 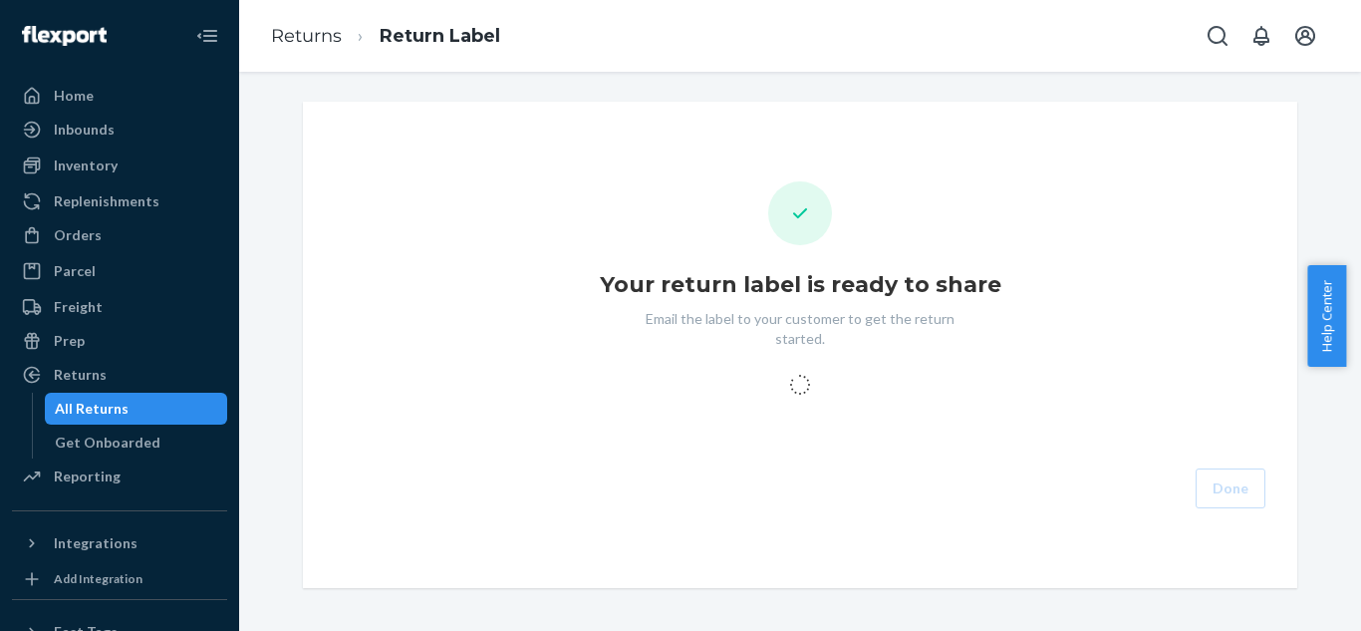 I want to click on a: All Returns, so click(x=136, y=408).